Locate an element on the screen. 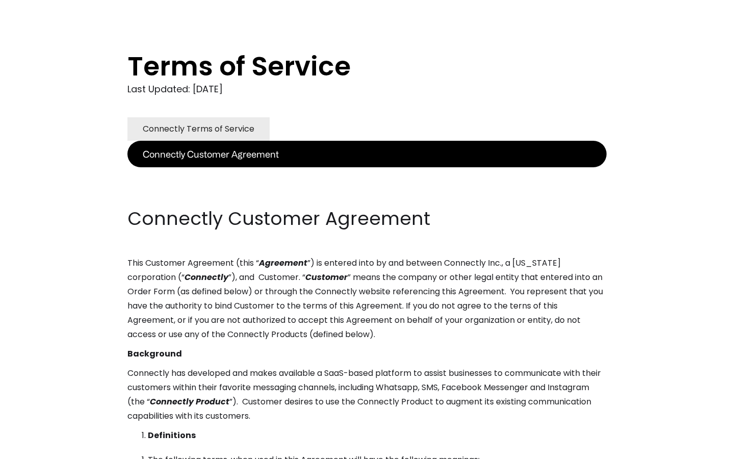 Image resolution: width=734 pixels, height=459 pixels. strong: Definitions is located at coordinates (172, 435).